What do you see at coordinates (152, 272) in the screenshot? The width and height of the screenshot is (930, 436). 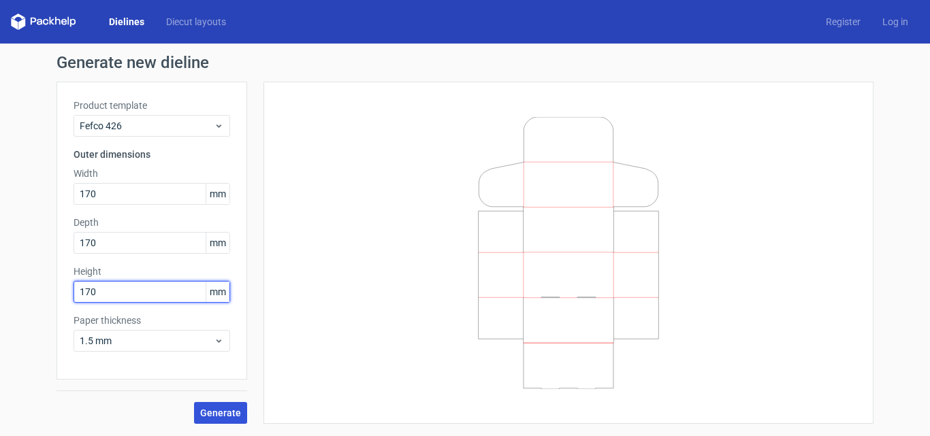 I see `label: Height` at bounding box center [152, 272].